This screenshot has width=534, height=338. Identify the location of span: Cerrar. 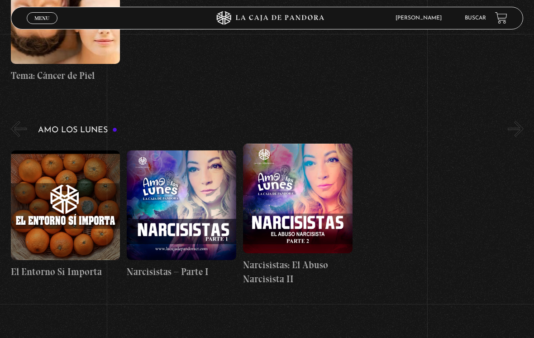
(42, 26).